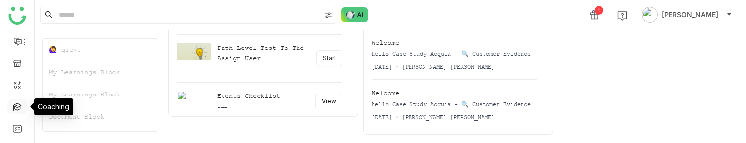 This screenshot has width=746, height=143. What do you see at coordinates (53, 107) in the screenshot?
I see `div: Coaching` at bounding box center [53, 107].